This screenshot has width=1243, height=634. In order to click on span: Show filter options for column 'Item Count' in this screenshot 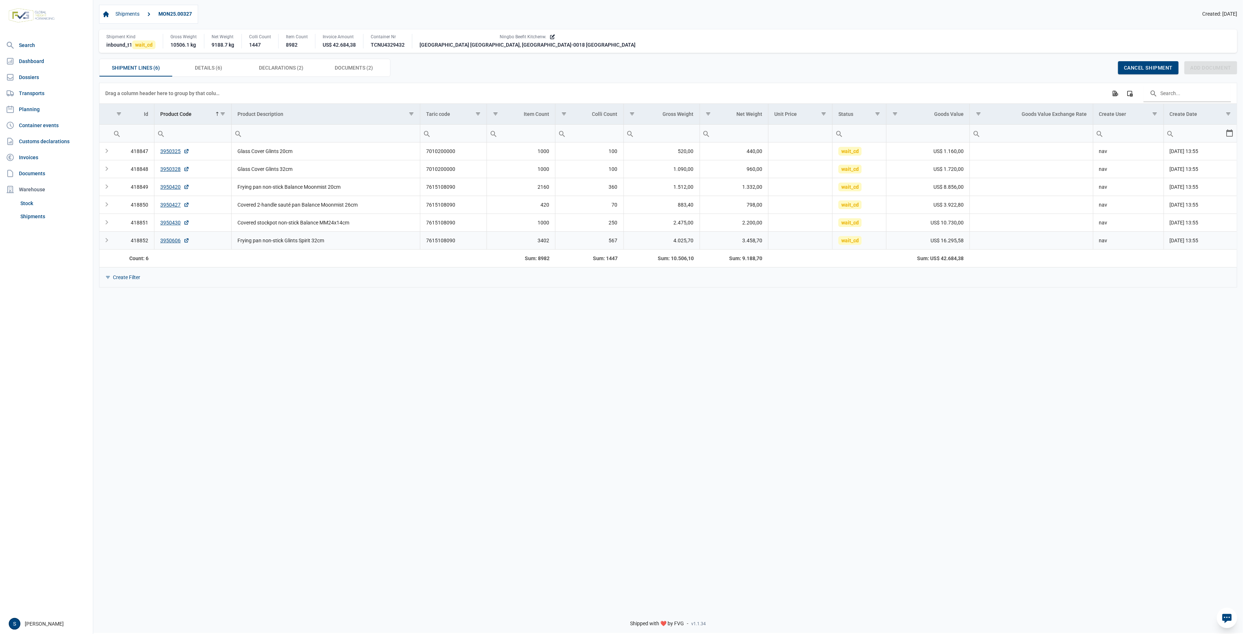, I will do `click(495, 114)`.